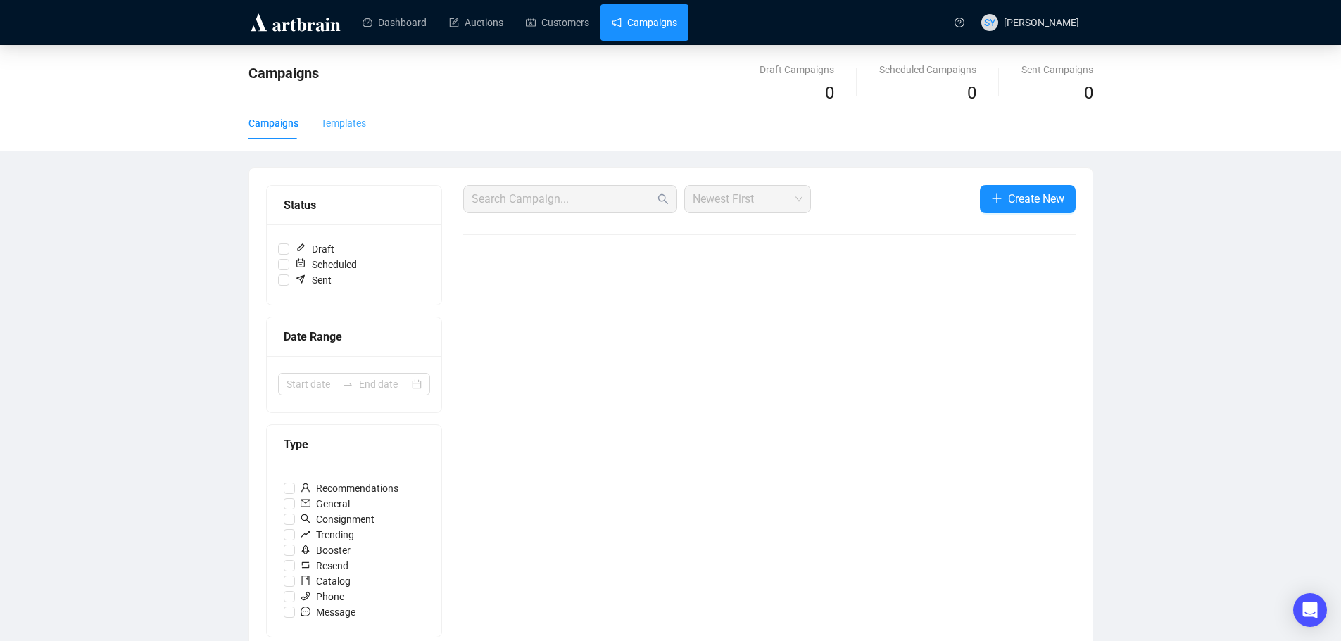  Describe the element at coordinates (394, 23) in the screenshot. I see `a: Dashboard` at that location.